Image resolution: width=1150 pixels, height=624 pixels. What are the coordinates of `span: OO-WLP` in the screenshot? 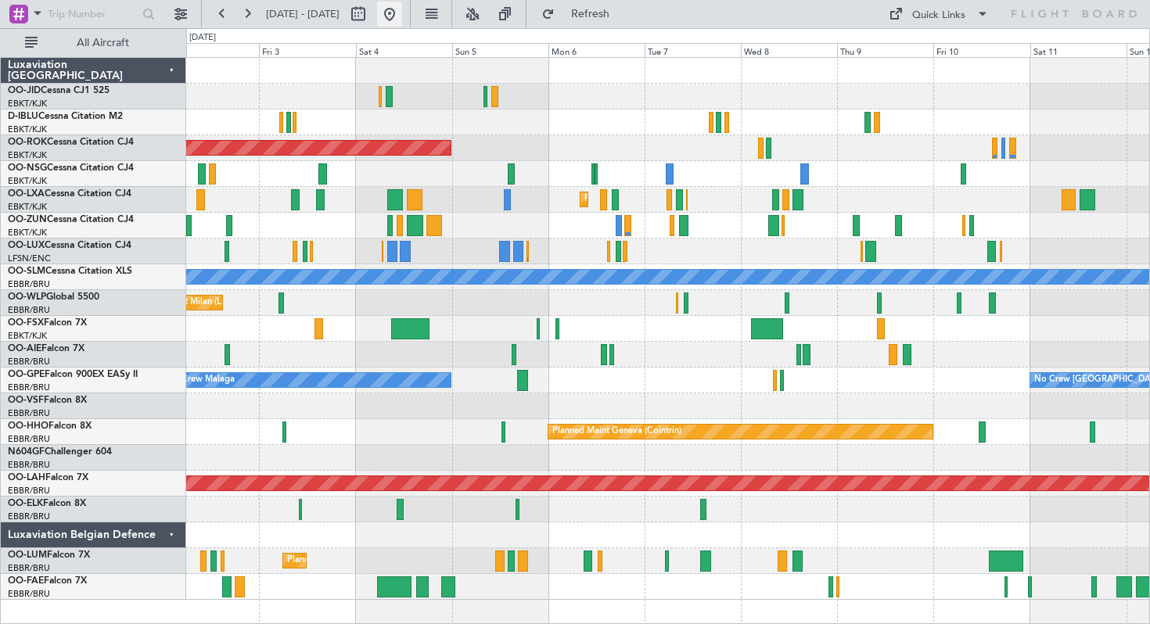 It's located at (27, 297).